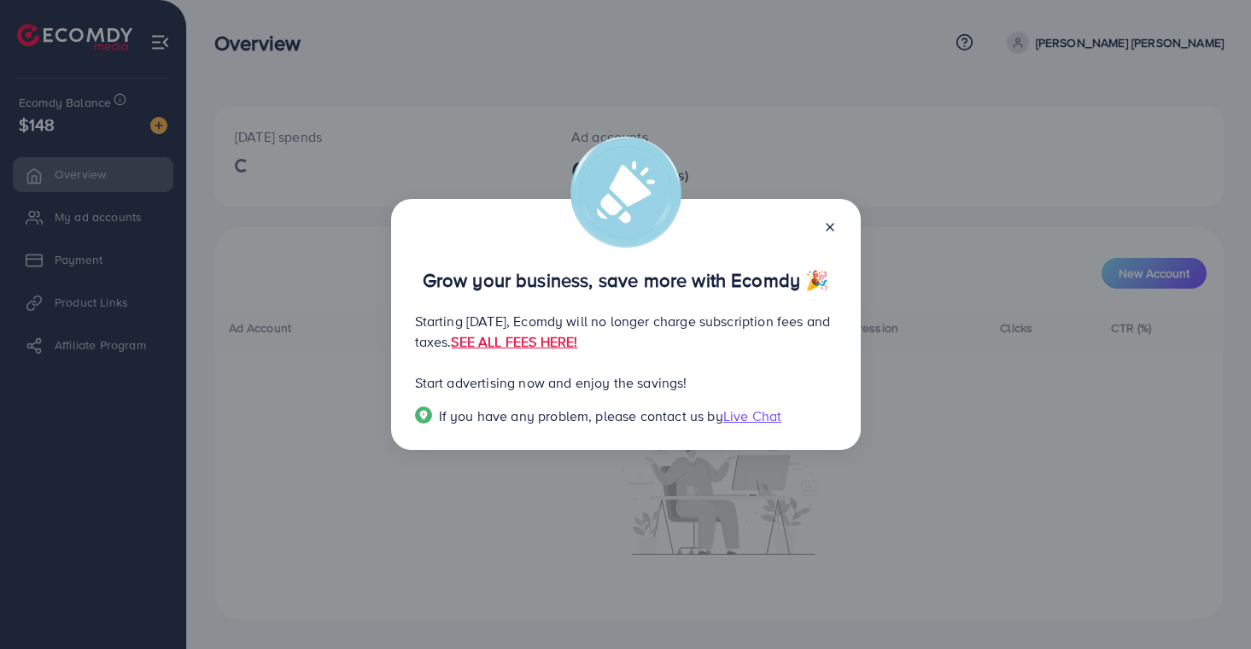 This screenshot has height=649, width=1251. Describe the element at coordinates (424, 415) in the screenshot. I see `img: Popup guide` at that location.